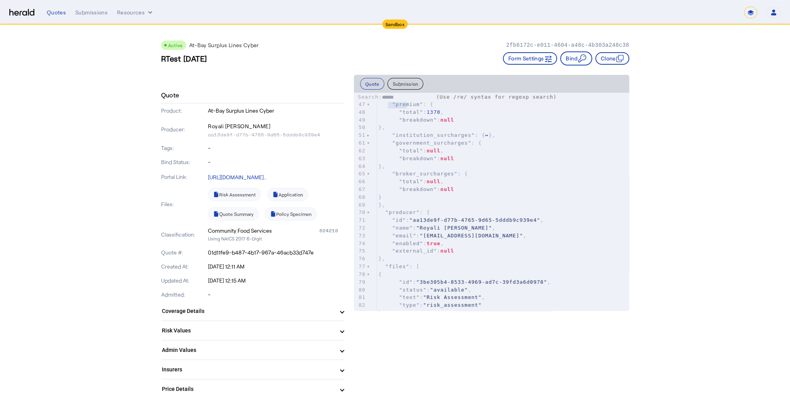 Image resolution: width=790 pixels, height=394 pixels. I want to click on div: 74, so click(360, 244).